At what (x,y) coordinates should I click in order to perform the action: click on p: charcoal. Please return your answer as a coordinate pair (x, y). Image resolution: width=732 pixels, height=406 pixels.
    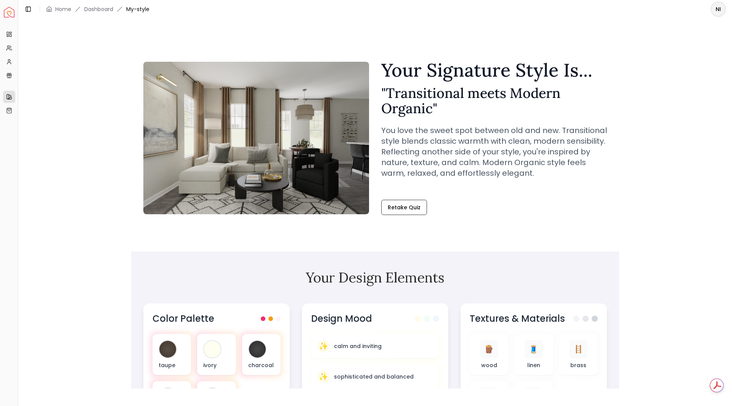
    Looking at the image, I should click on (261, 365).